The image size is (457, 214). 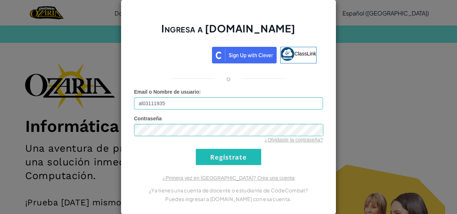 What do you see at coordinates (244, 55) in the screenshot?
I see `img: clever_sso_button@2x.png` at bounding box center [244, 55].